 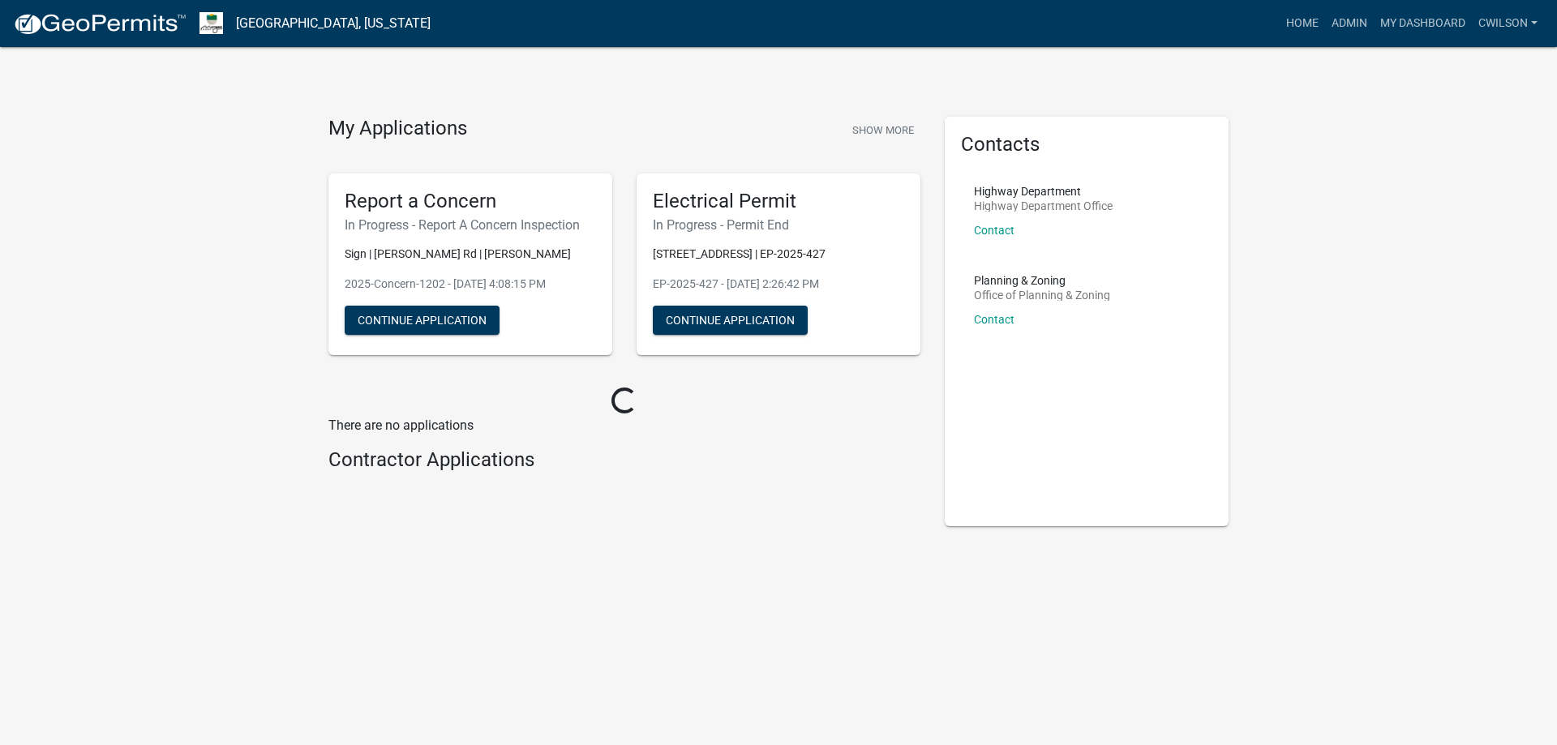 What do you see at coordinates (470, 201) in the screenshot?
I see `h5: Report a Concern` at bounding box center [470, 201].